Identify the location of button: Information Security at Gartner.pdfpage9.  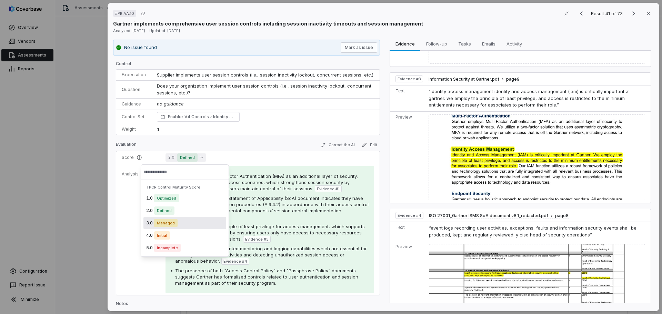
(474, 79).